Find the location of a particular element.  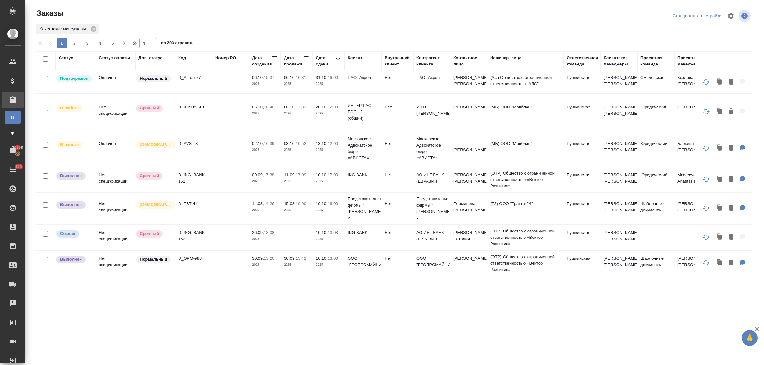

button: 2 is located at coordinates (74, 43).